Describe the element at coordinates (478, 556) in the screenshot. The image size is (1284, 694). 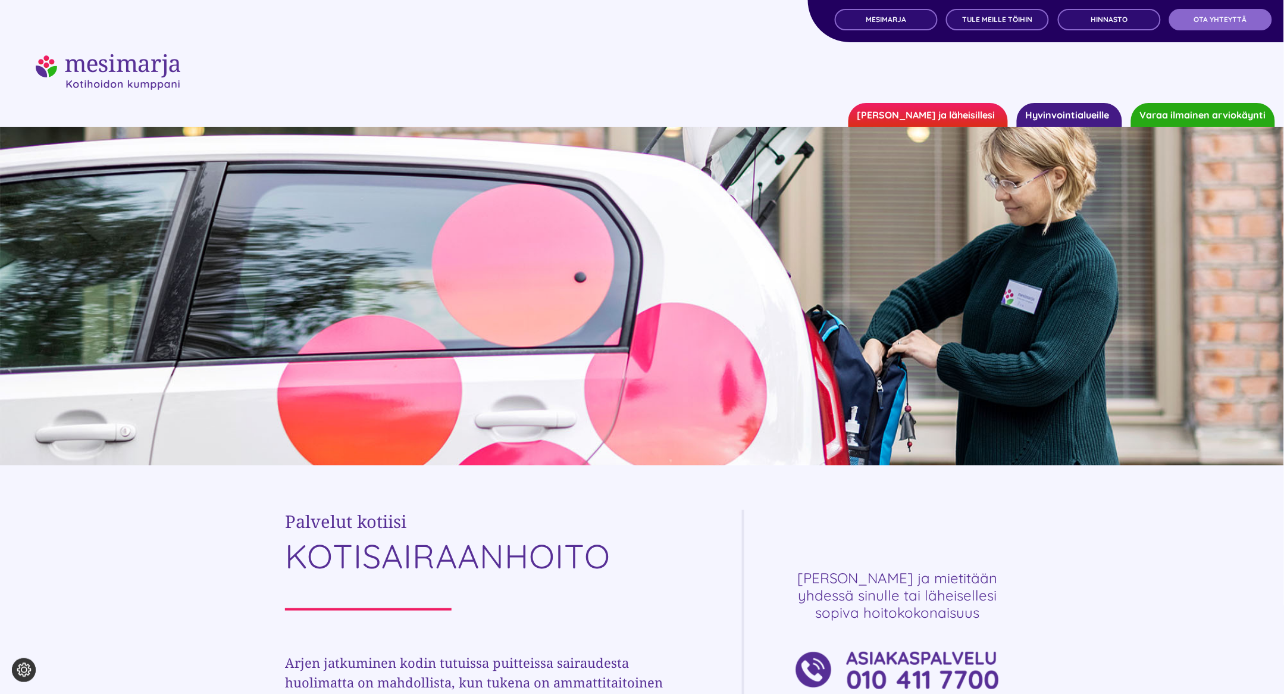
I see `h1: KOTISAIRAANHOITO` at that location.